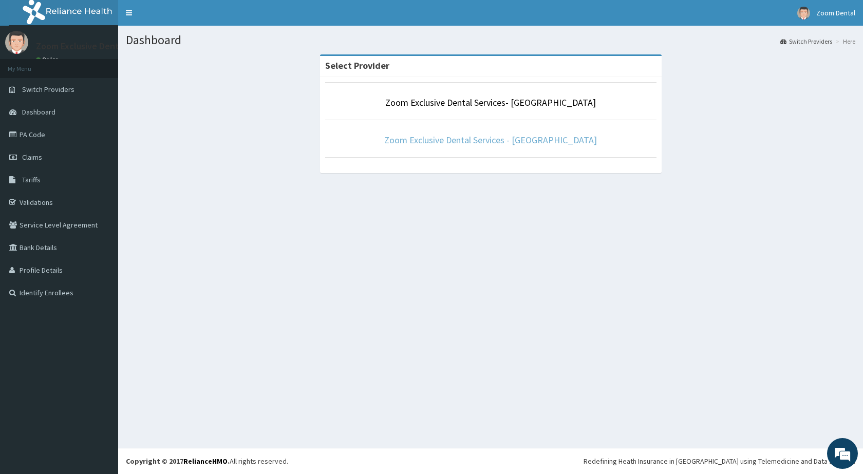 This screenshot has width=863, height=474. I want to click on a: Online, so click(48, 60).